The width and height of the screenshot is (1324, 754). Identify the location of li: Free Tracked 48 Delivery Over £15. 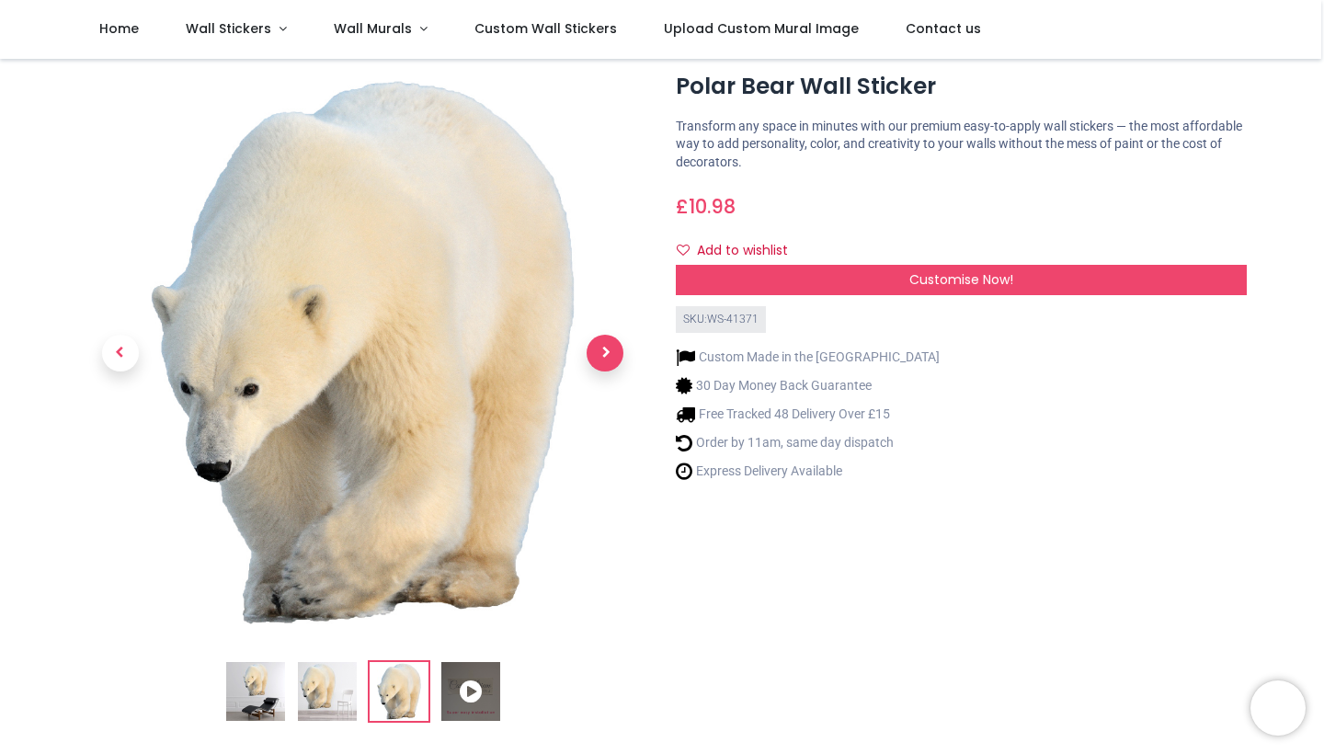
(808, 414).